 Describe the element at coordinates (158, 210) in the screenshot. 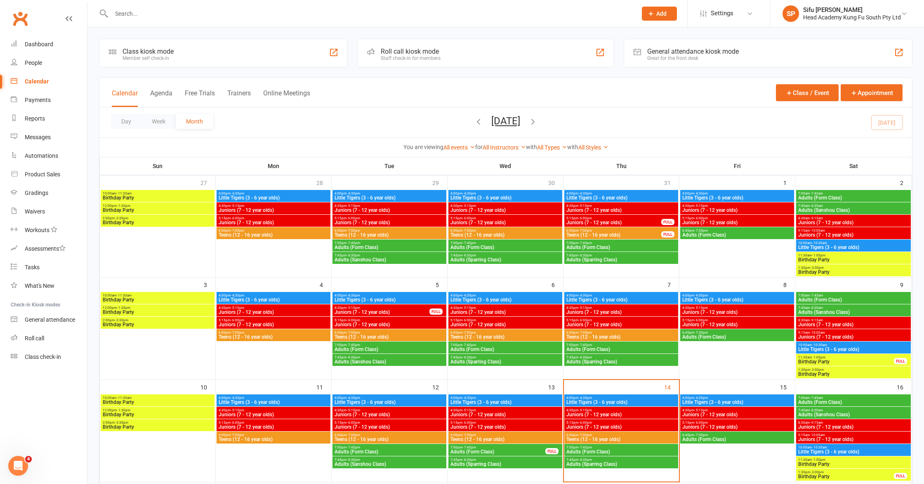

I see `span: Birthday Party` at that location.